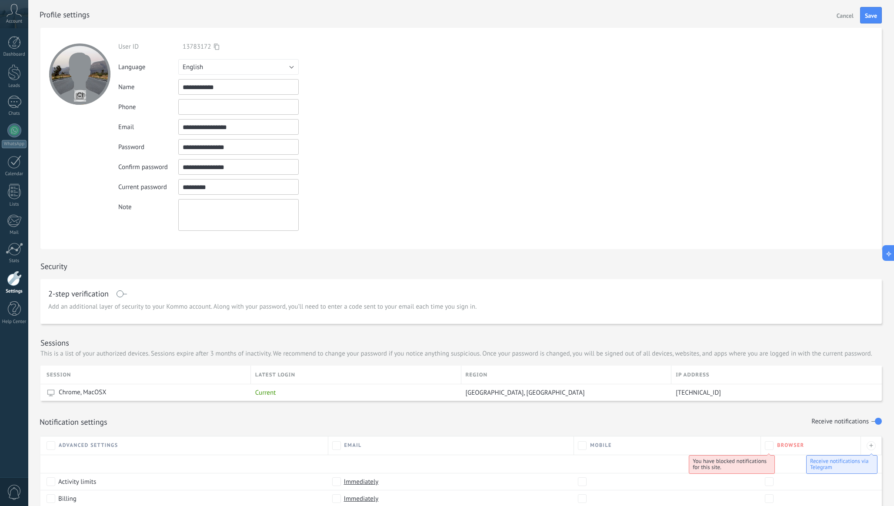 The height and width of the screenshot is (506, 894). I want to click on span: Chrome, MacOSX, so click(83, 393).